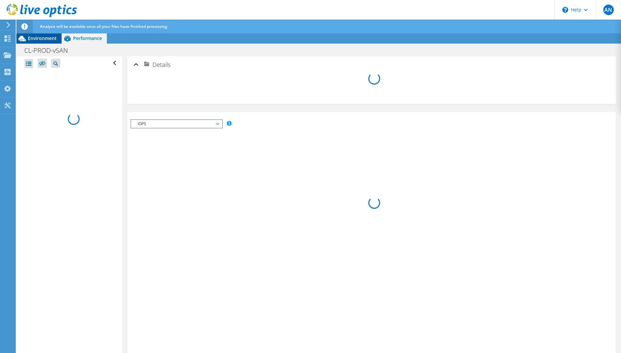 The width and height of the screenshot is (621, 353). I want to click on span: AN, so click(609, 10).